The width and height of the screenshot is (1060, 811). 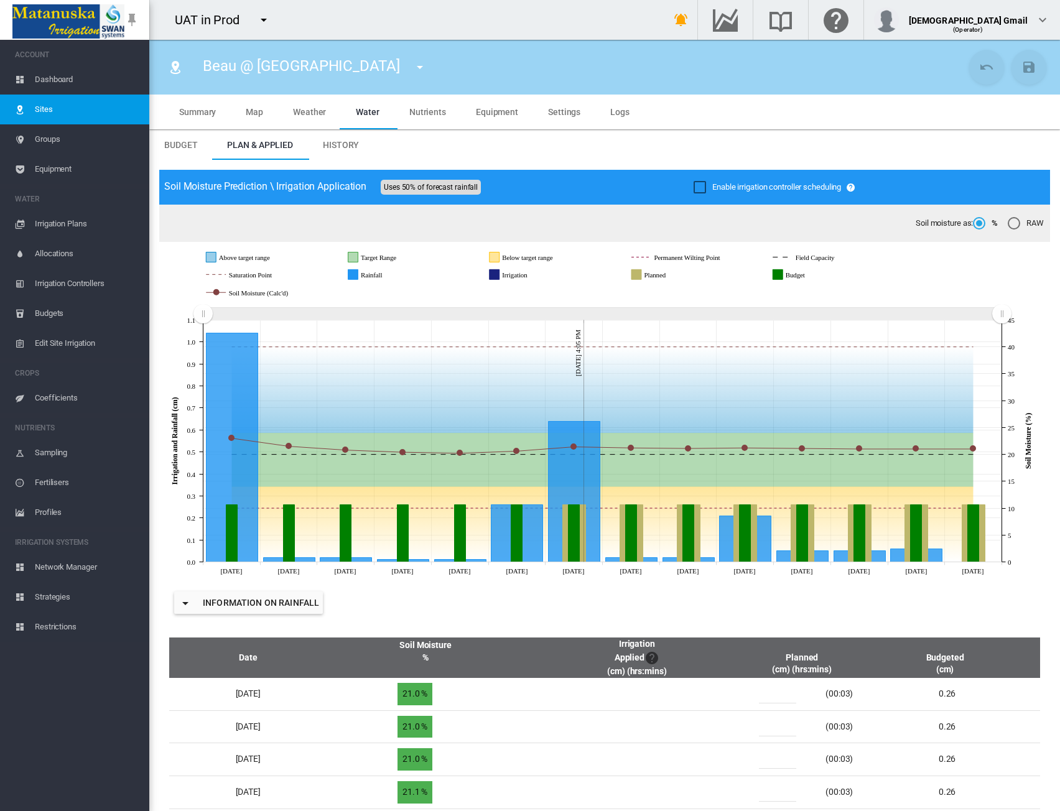 I want to click on span: Nutrients, so click(x=427, y=112).